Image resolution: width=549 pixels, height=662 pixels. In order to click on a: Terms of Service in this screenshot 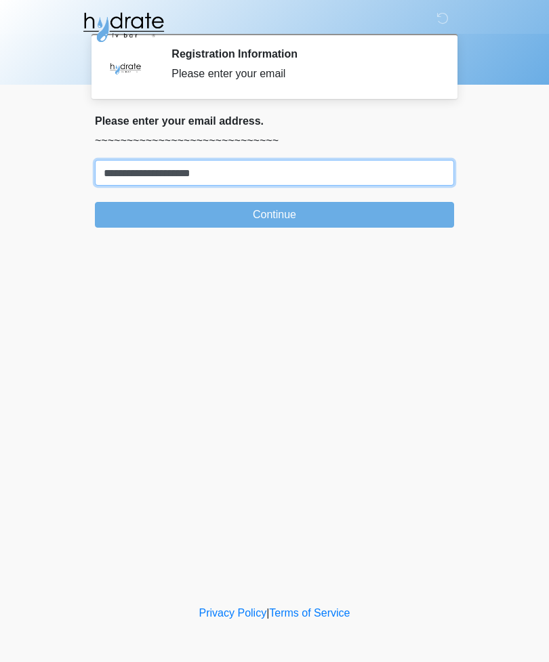, I will do `click(309, 613)`.